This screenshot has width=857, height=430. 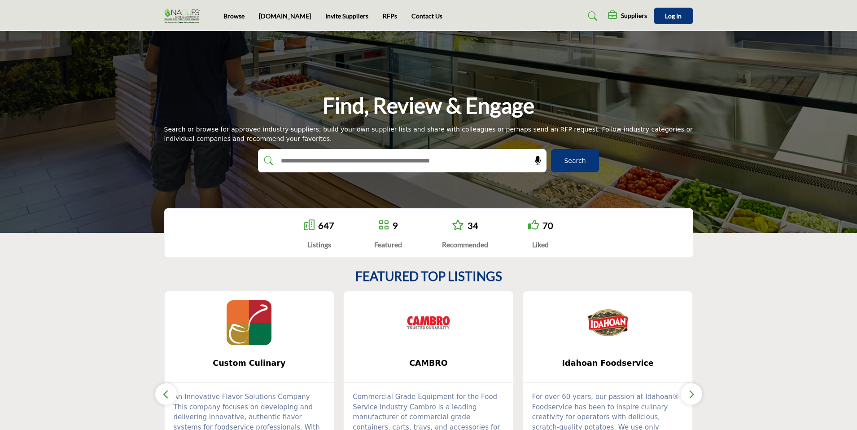 I want to click on span: Log In, so click(x=673, y=16).